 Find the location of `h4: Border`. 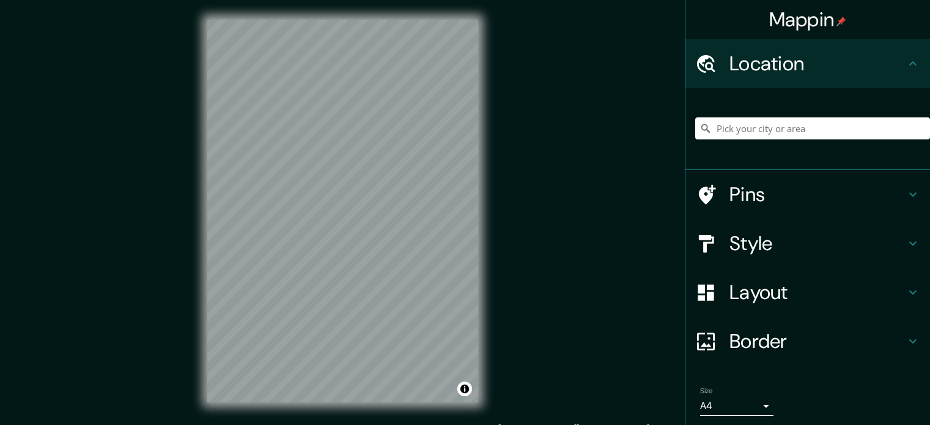

h4: Border is located at coordinates (818, 341).